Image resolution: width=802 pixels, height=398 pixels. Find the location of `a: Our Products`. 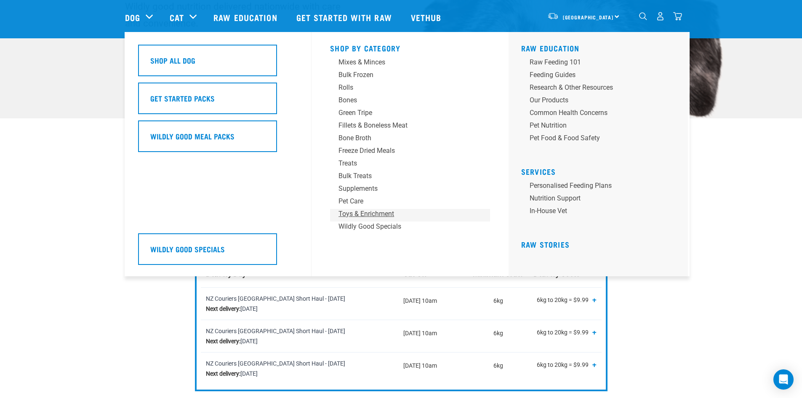

a: Our Products is located at coordinates (601, 101).